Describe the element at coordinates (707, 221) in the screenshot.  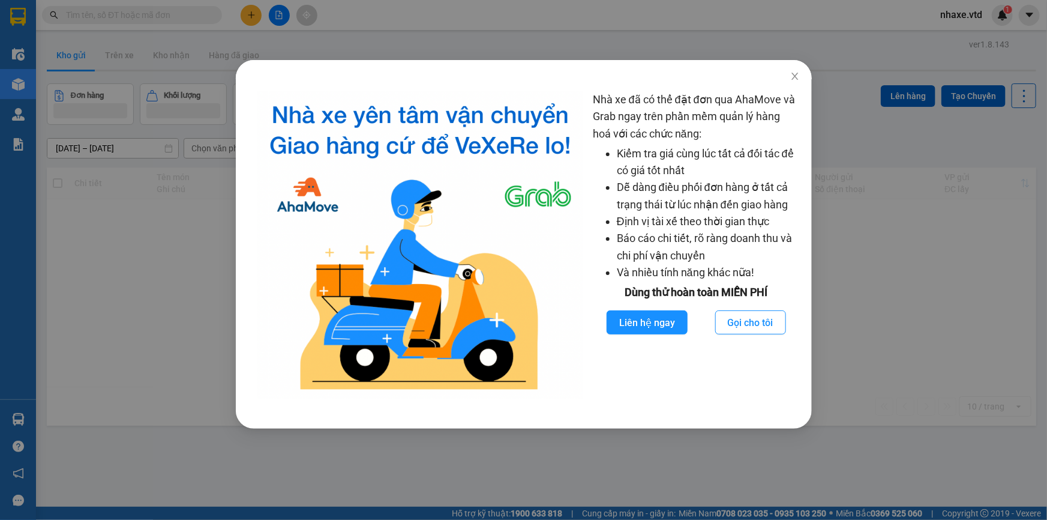
I see `li: Định vị tài xế theo thời gian thực` at that location.